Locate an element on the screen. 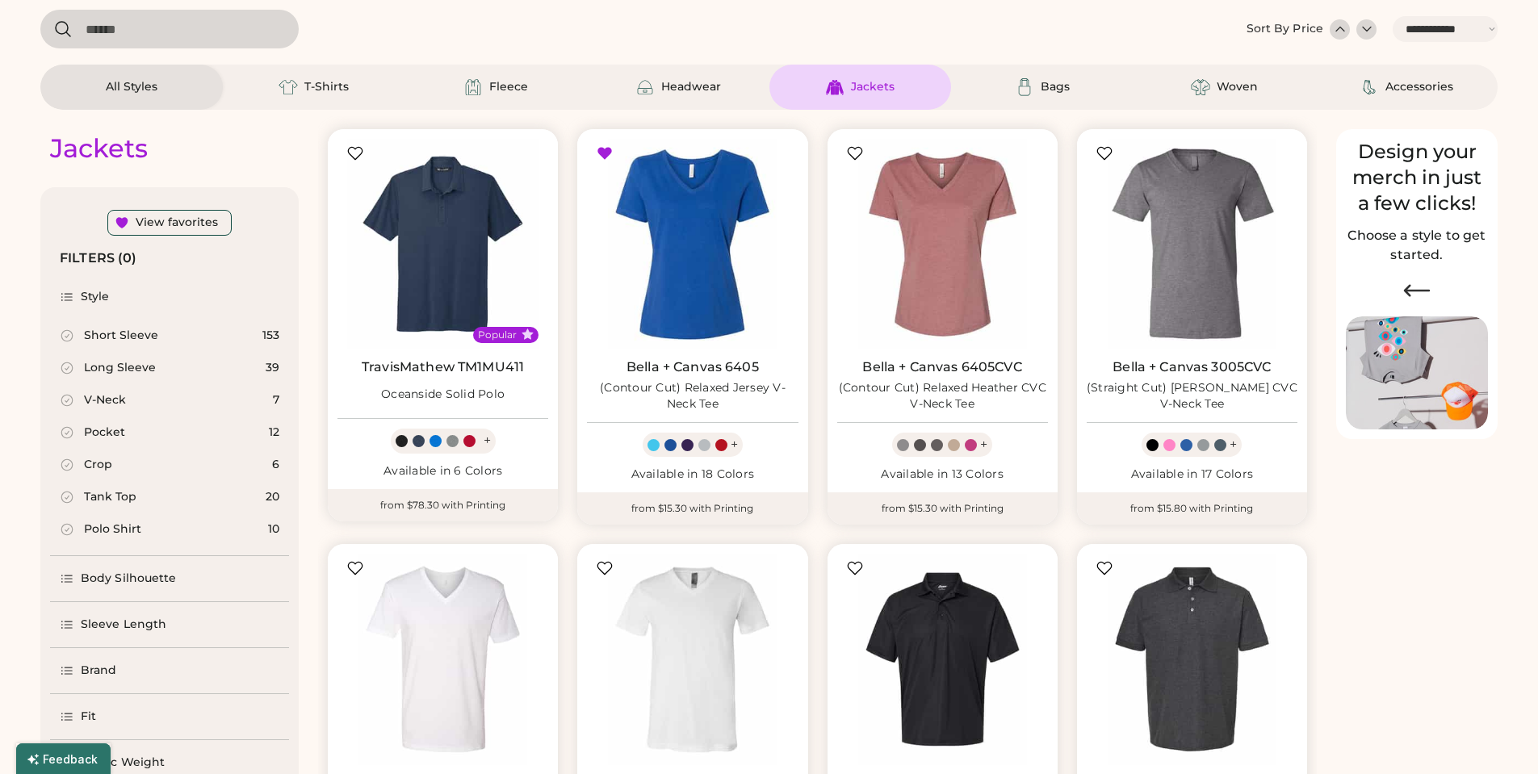 This screenshot has width=1538, height=774. div: Woven is located at coordinates (1237, 87).